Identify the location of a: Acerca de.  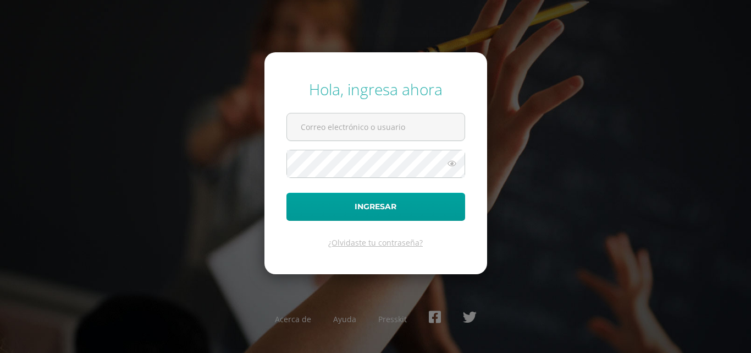
(293, 318).